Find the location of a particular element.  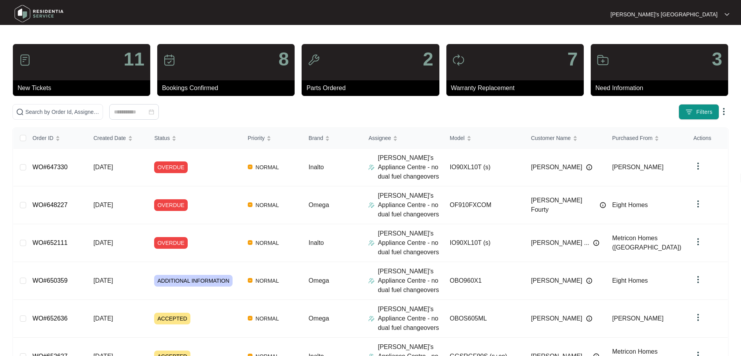

span: Brand is located at coordinates (315, 138).